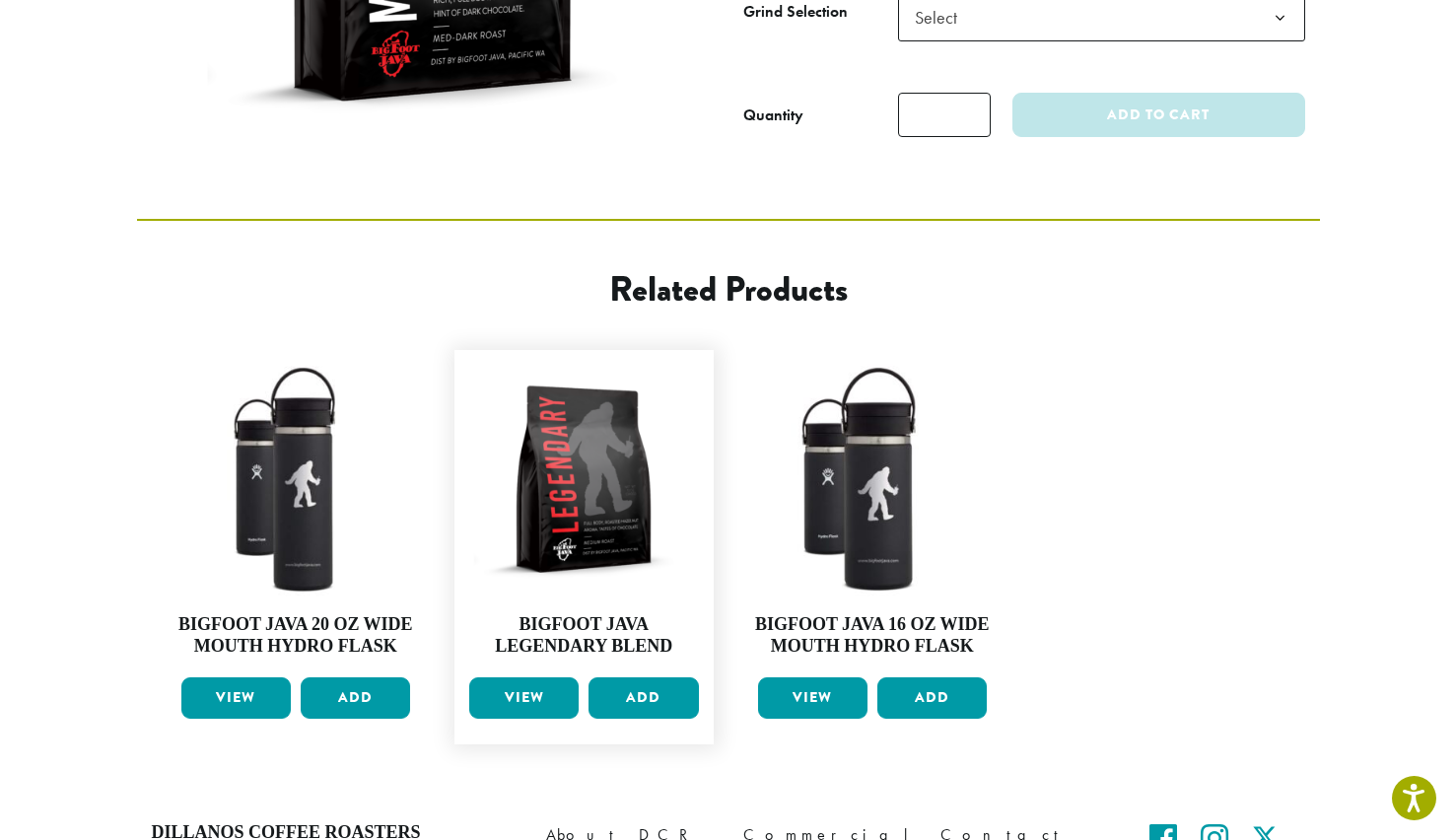  Describe the element at coordinates (944, 115) in the screenshot. I see `input: Product quantity` at that location.